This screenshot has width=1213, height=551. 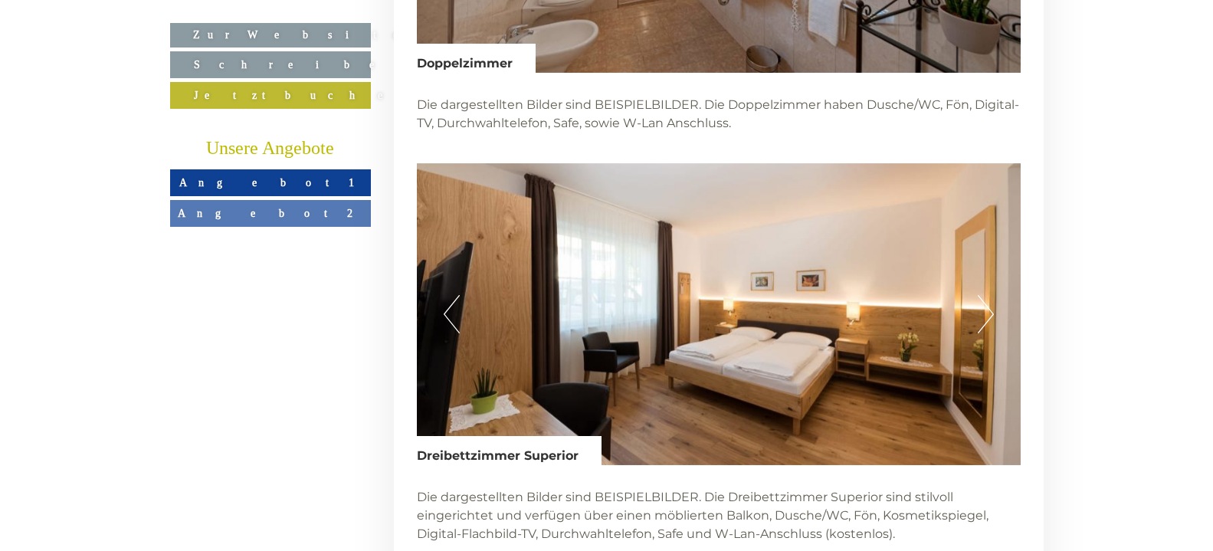 I want to click on button: Senden, so click(x=509, y=417).